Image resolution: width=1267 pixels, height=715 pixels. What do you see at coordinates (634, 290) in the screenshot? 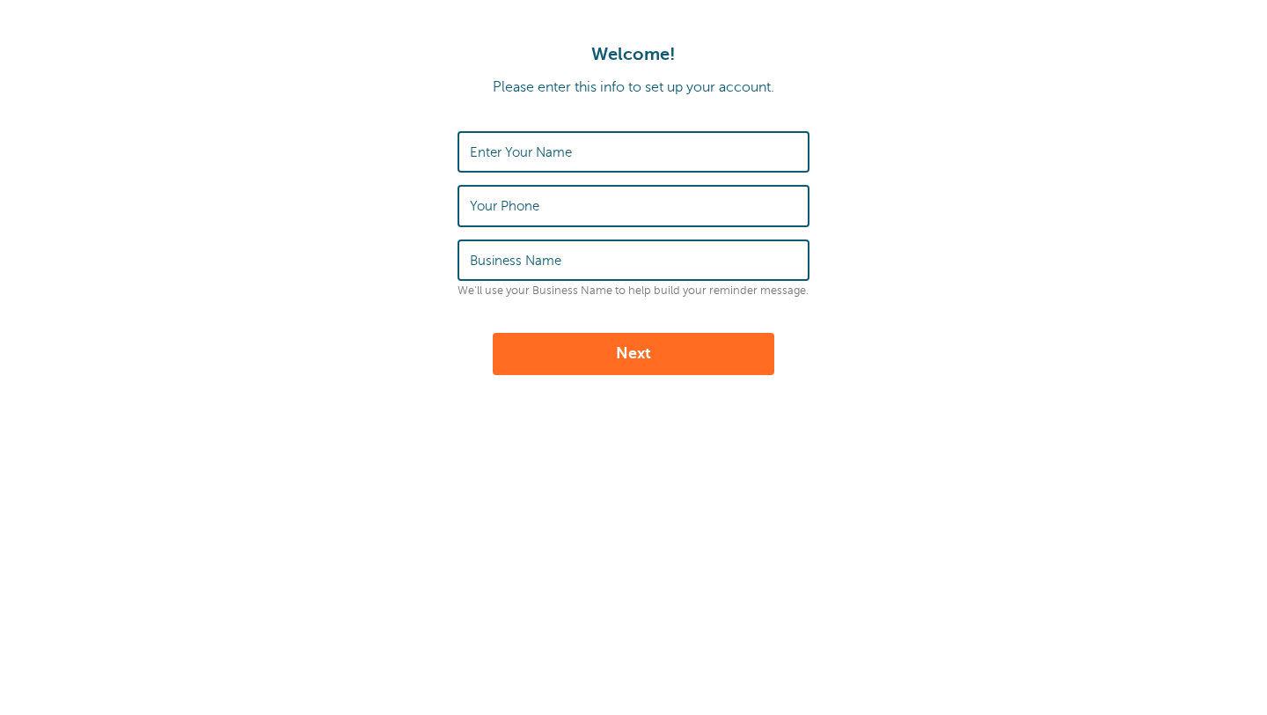
I see `p: We'll use your Business Name to help build your reminder message.` at bounding box center [634, 290].